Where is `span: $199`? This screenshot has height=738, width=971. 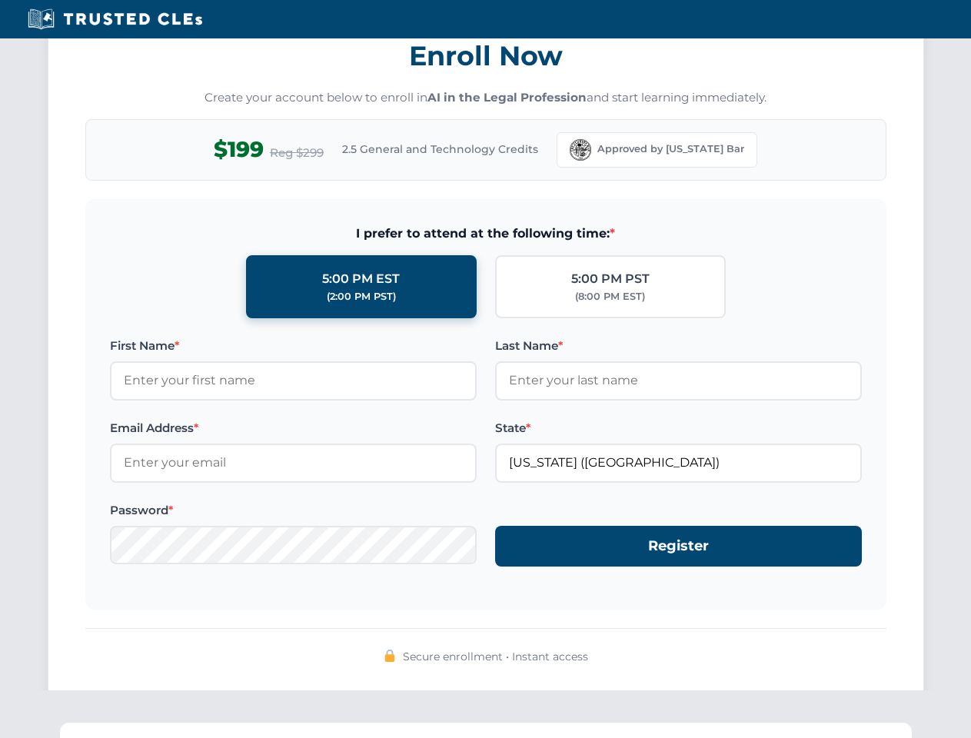
span: $199 is located at coordinates (238, 149).